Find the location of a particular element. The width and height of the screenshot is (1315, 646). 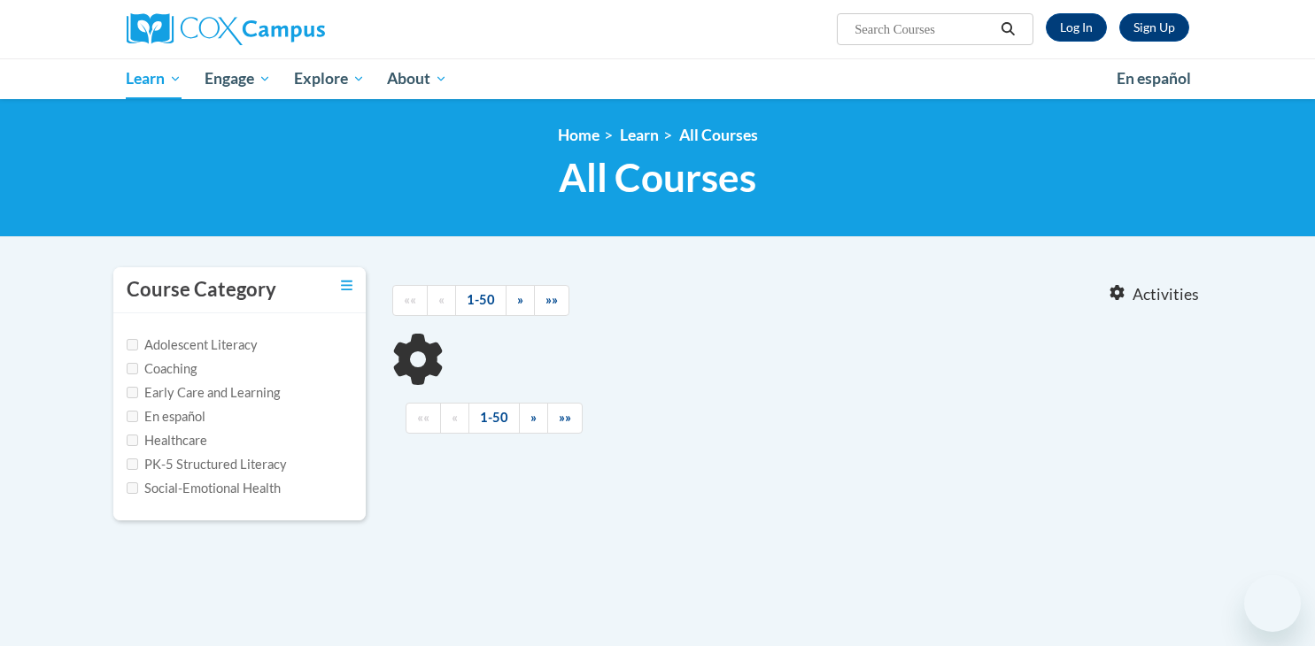

span: Activities is located at coordinates (1165, 295).